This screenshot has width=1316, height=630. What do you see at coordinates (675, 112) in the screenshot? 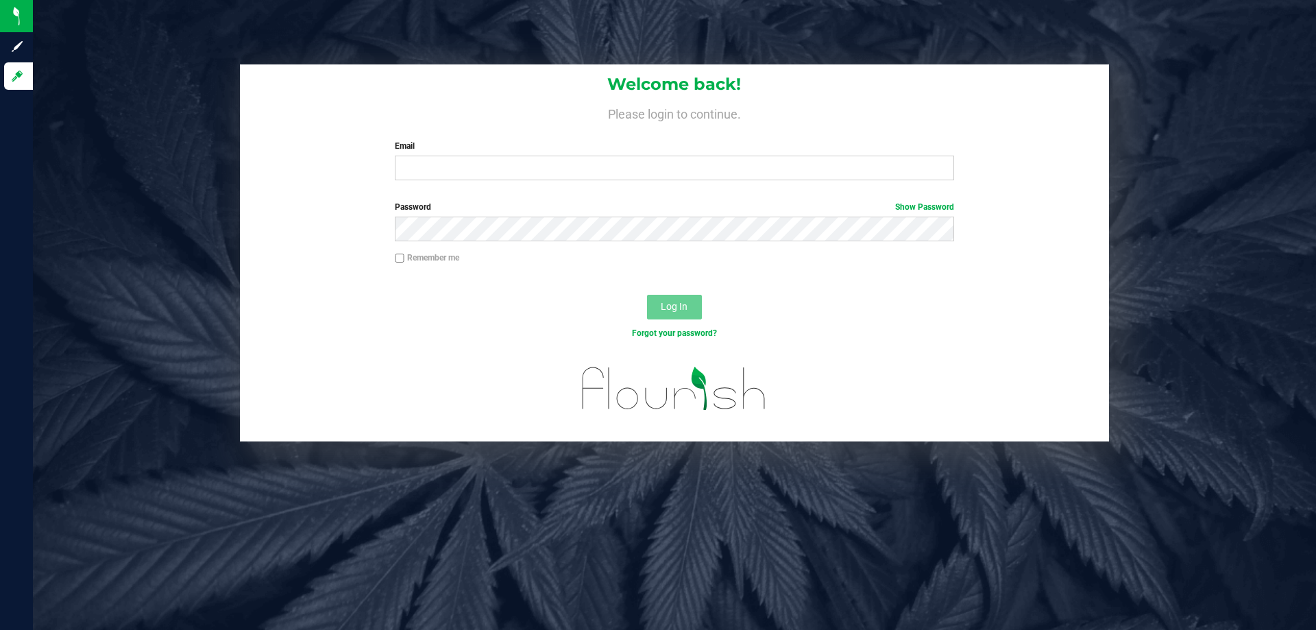
I see `h4: Please login to continue.` at bounding box center [675, 112].